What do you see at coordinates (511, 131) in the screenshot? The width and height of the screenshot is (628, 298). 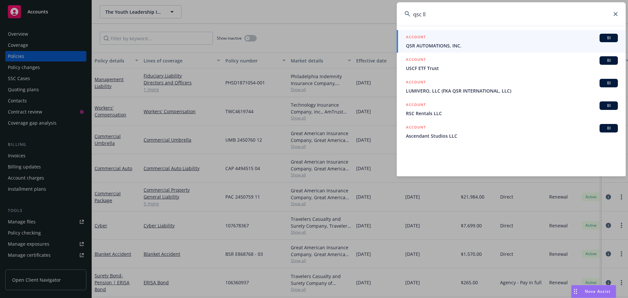 I see `a: ACCOUNTBIAscendant Studios LLC` at bounding box center [511, 131].